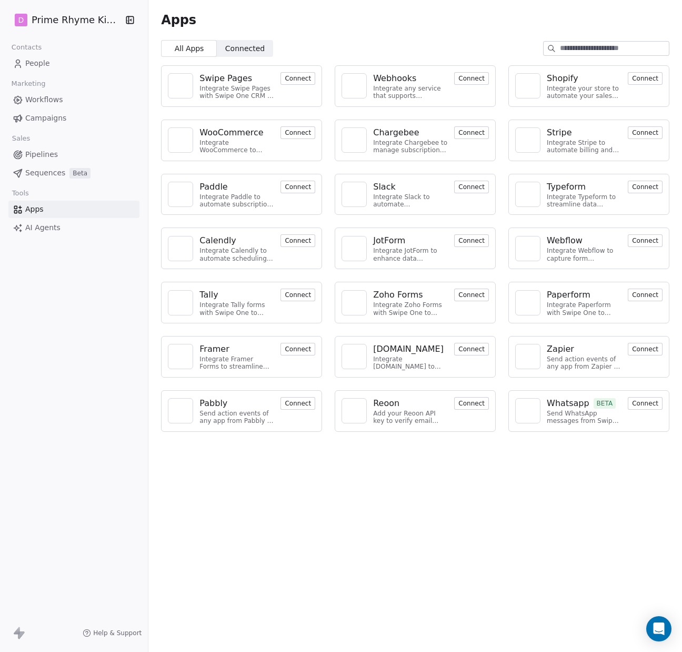 This screenshot has height=652, width=682. Describe the element at coordinates (584, 417) in the screenshot. I see `div: Send WhatsApp messages from Swipe One to your customers` at that location.